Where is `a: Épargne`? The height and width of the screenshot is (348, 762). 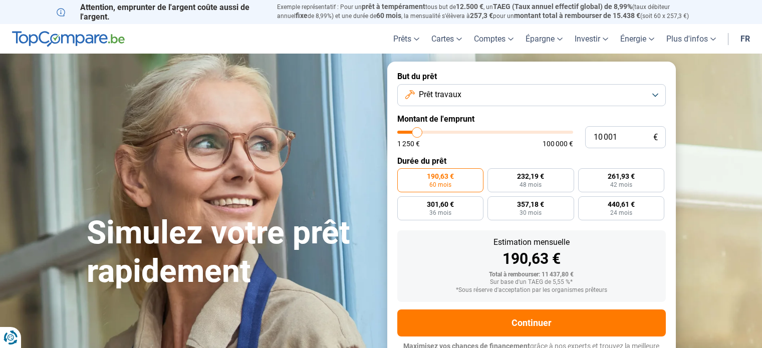
a: Épargne is located at coordinates (544, 39).